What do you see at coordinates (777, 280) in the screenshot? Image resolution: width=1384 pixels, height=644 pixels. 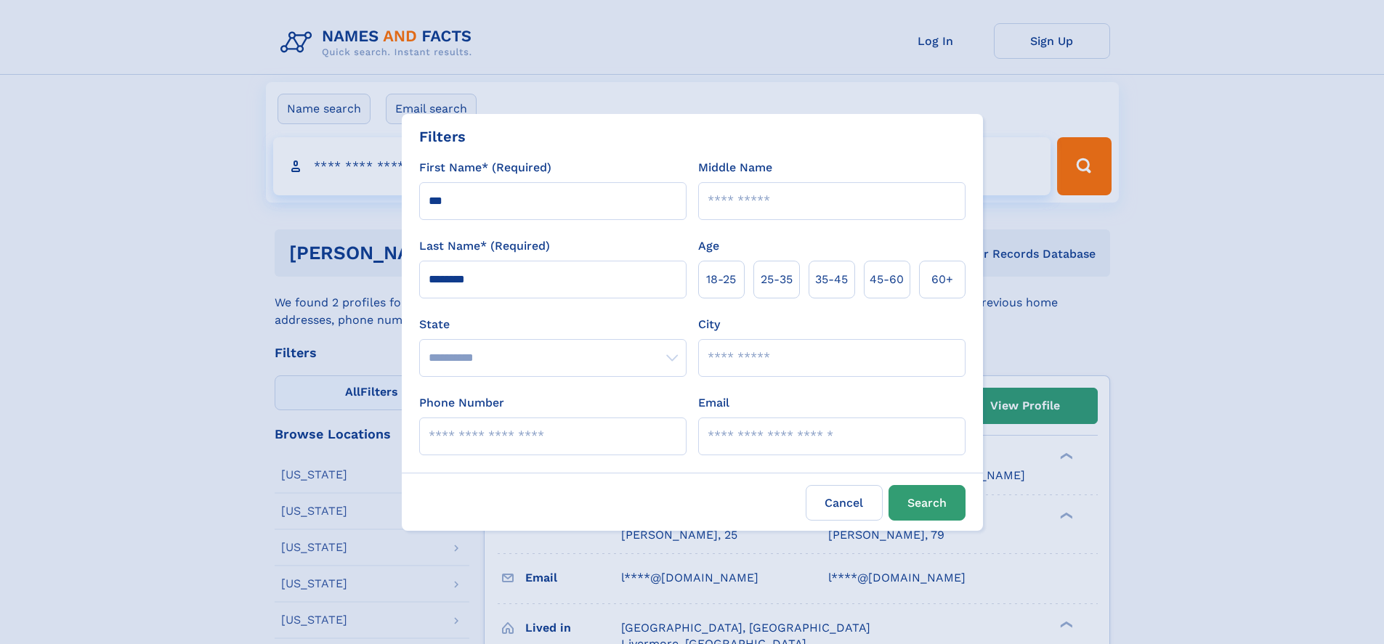 I see `span: 25‑35` at bounding box center [777, 280].